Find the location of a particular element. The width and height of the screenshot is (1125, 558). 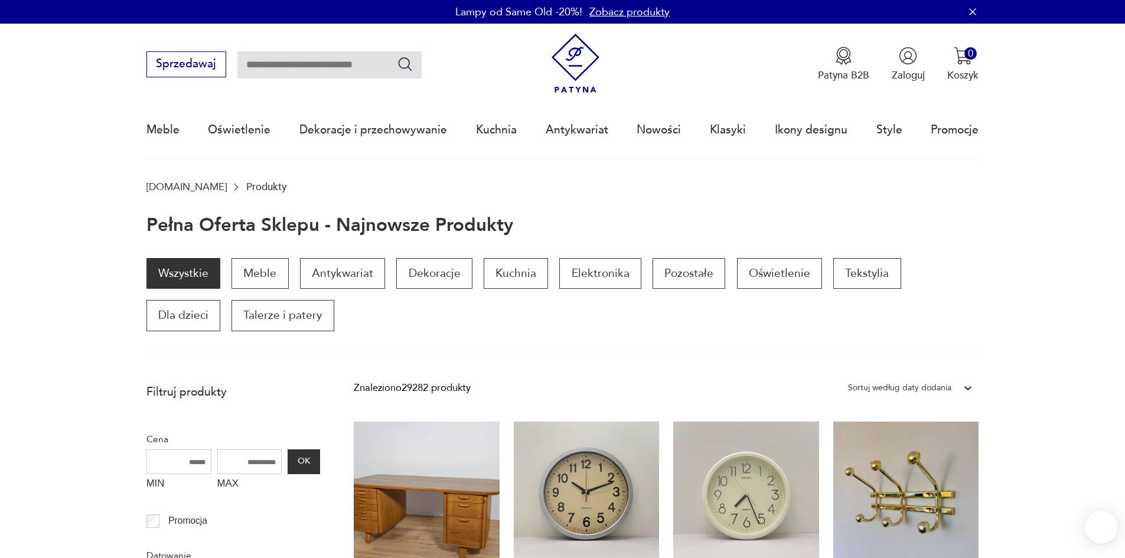

h1: Pełna oferta sklepu - najnowsze produkty is located at coordinates (329, 226).